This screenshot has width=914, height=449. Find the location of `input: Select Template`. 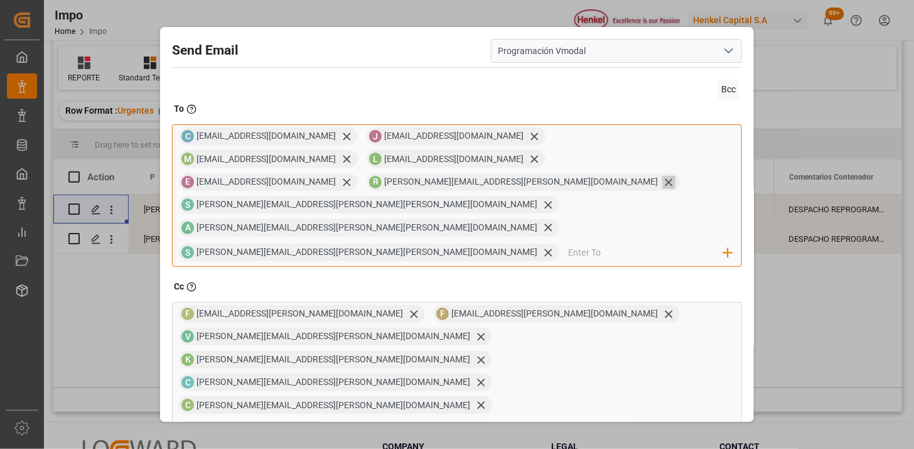

input: Select Template is located at coordinates (616, 51).